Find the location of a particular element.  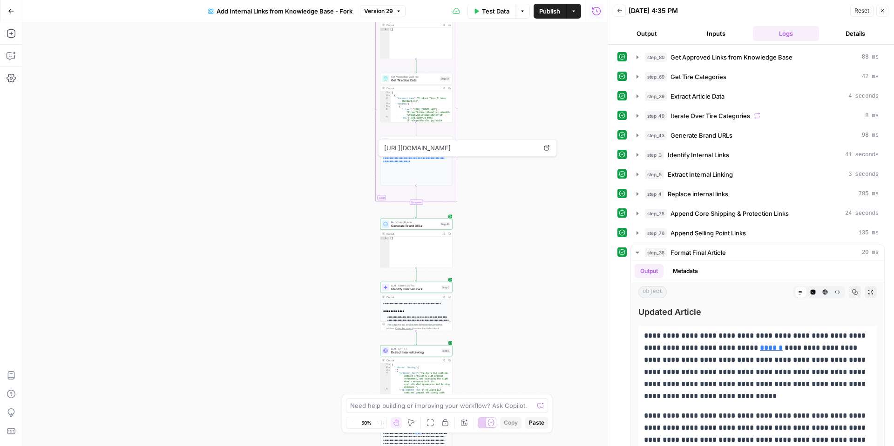

span: 42 ms is located at coordinates (870, 77).